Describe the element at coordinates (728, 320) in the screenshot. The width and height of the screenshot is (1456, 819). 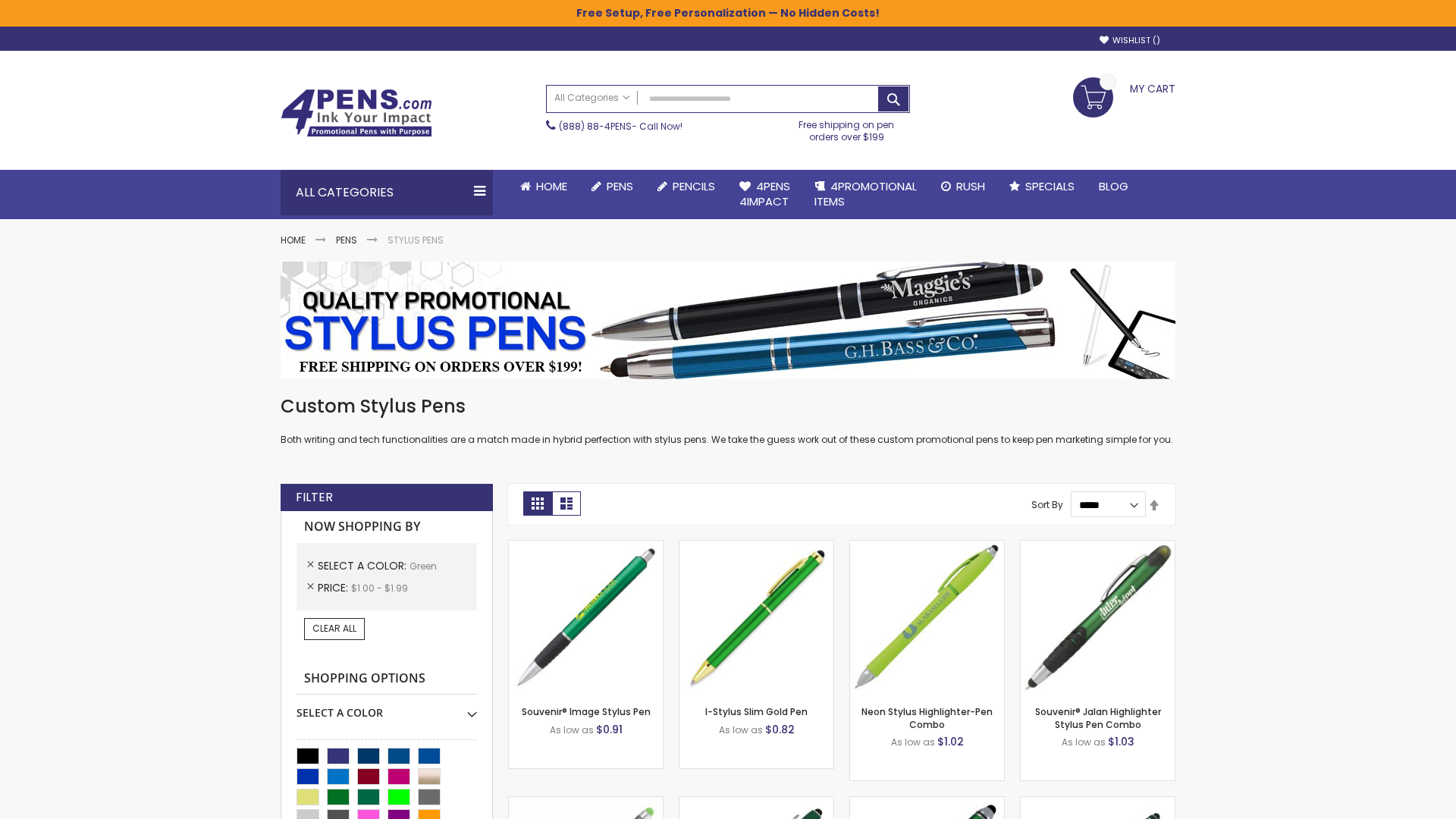
I see `img: Stylus Pens` at that location.